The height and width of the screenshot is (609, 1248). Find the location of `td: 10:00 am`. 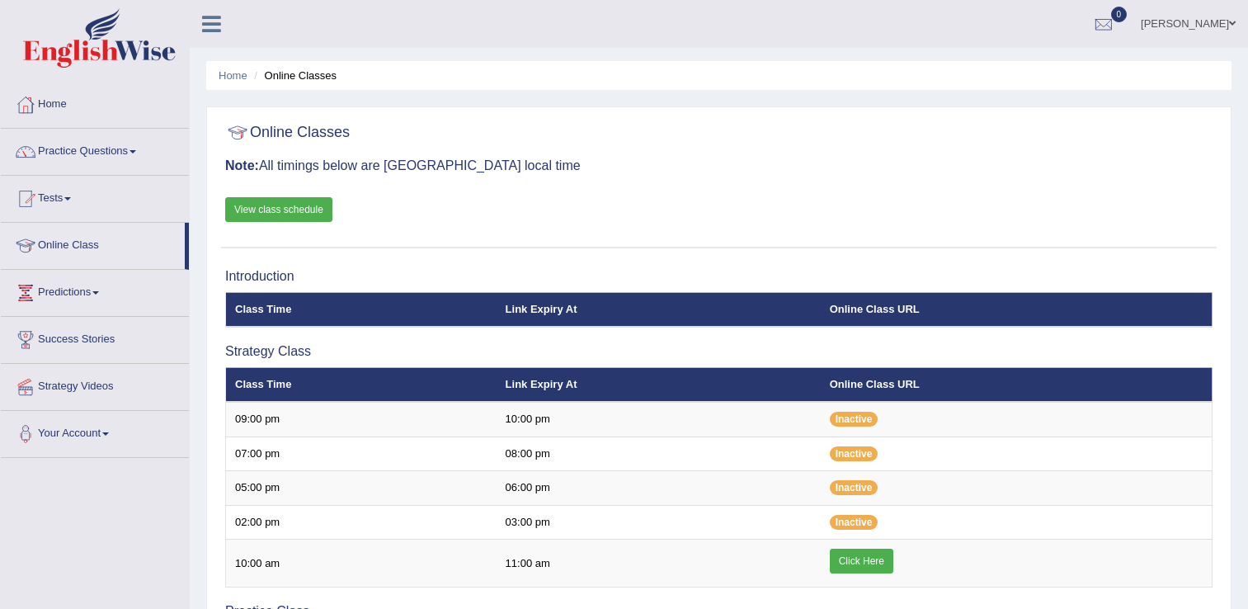

td: 10:00 am is located at coordinates (361, 564).